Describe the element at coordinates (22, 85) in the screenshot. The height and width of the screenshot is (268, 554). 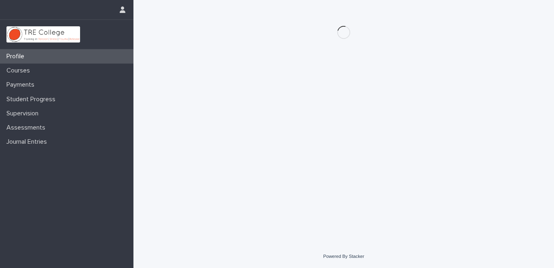
I see `p: Payments` at that location.